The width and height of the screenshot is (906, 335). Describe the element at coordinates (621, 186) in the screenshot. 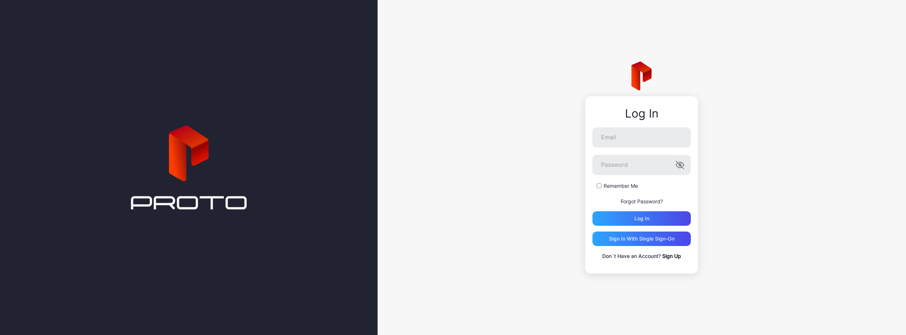

I see `label: Remember Me` at that location.